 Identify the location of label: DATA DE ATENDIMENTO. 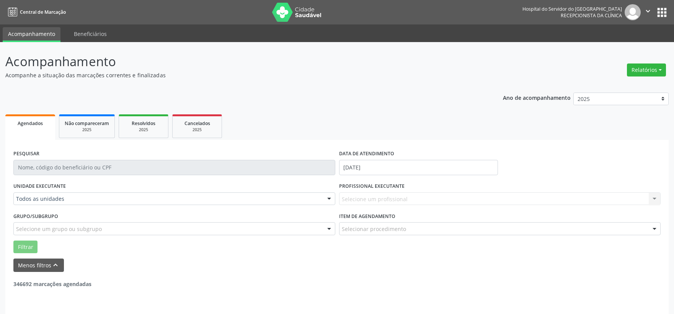
(367, 154).